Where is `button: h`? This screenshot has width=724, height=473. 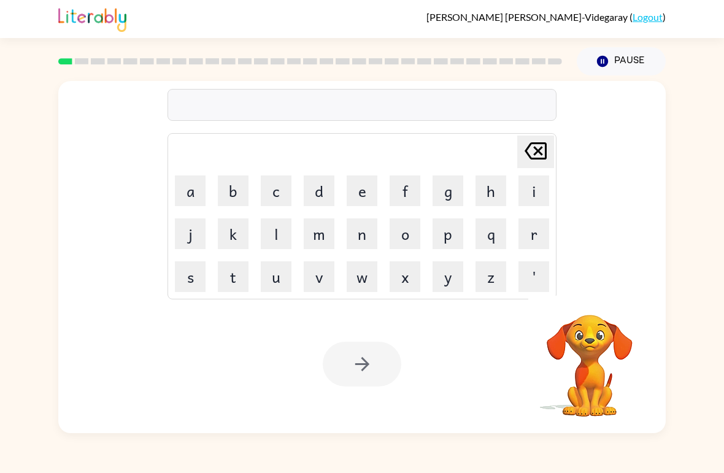
button: h is located at coordinates (491, 191).